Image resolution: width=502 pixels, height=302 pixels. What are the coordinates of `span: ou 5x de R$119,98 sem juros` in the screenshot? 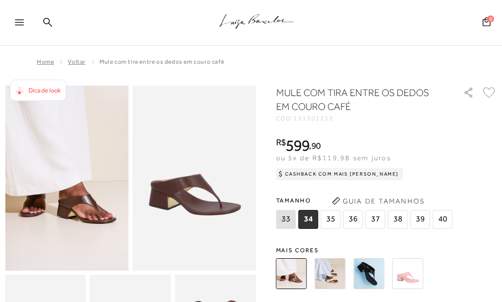 It's located at (334, 158).